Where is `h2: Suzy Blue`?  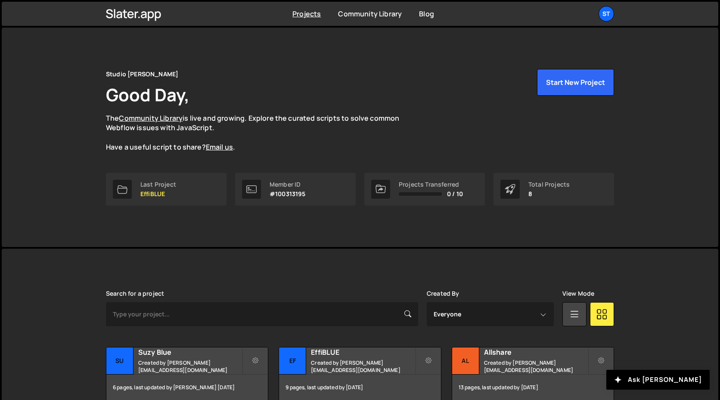 h2: Suzy Blue is located at coordinates (190, 352).